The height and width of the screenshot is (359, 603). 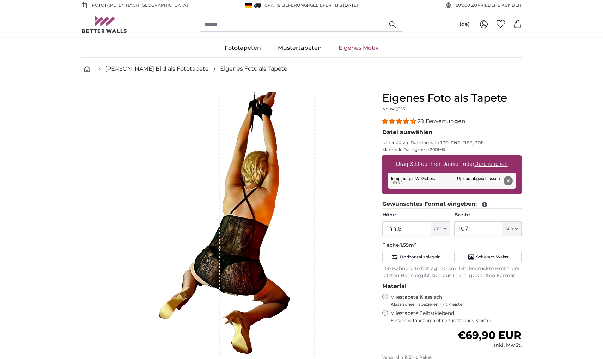 What do you see at coordinates (452, 132) in the screenshot?
I see `legend: Datei auswählen` at bounding box center [452, 132].